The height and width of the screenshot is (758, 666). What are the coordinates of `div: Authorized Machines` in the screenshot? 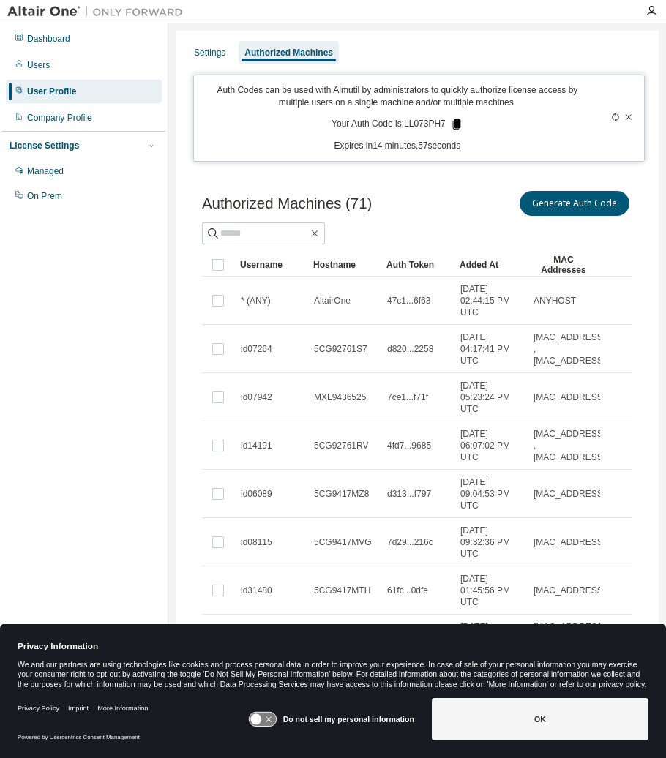 It's located at (288, 53).